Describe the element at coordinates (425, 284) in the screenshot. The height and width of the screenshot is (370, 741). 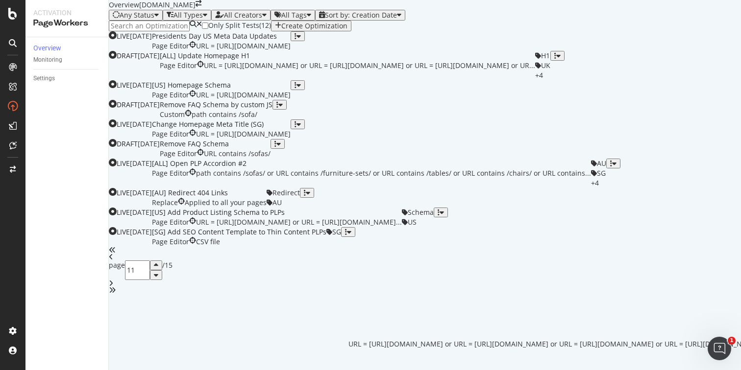
I see `div: angle-right` at that location.